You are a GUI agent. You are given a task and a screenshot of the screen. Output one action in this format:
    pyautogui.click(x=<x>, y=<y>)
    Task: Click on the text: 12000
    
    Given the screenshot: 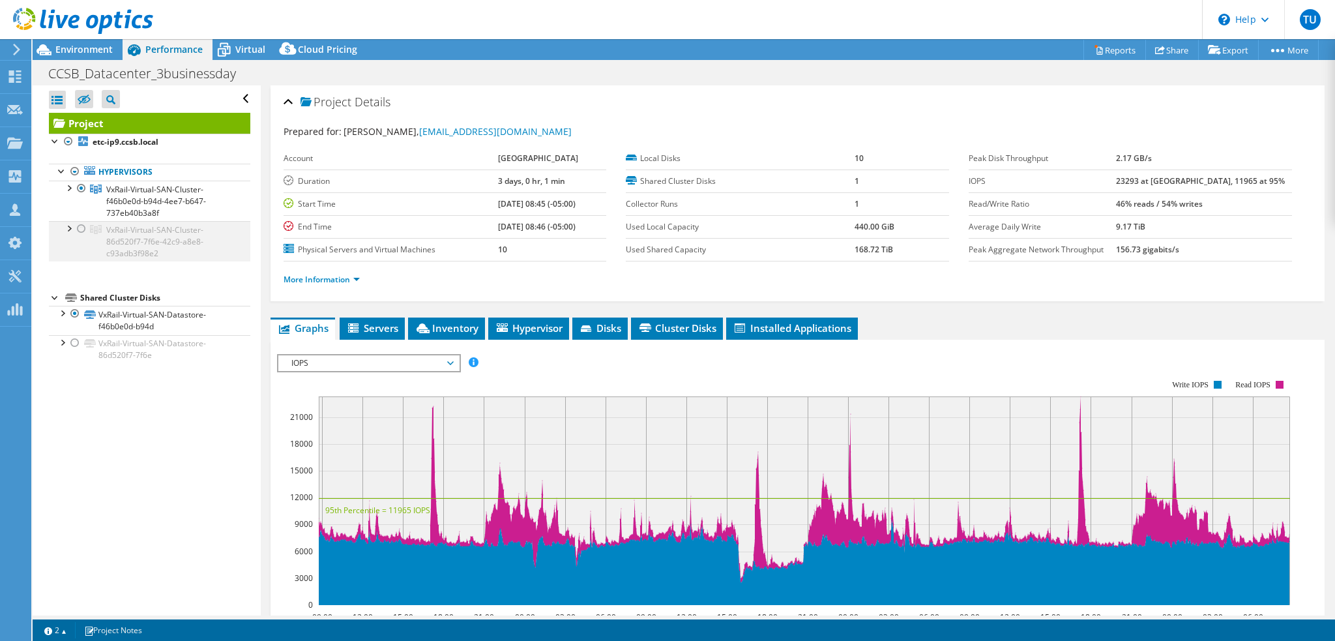 What is the action you would take?
    pyautogui.click(x=301, y=497)
    